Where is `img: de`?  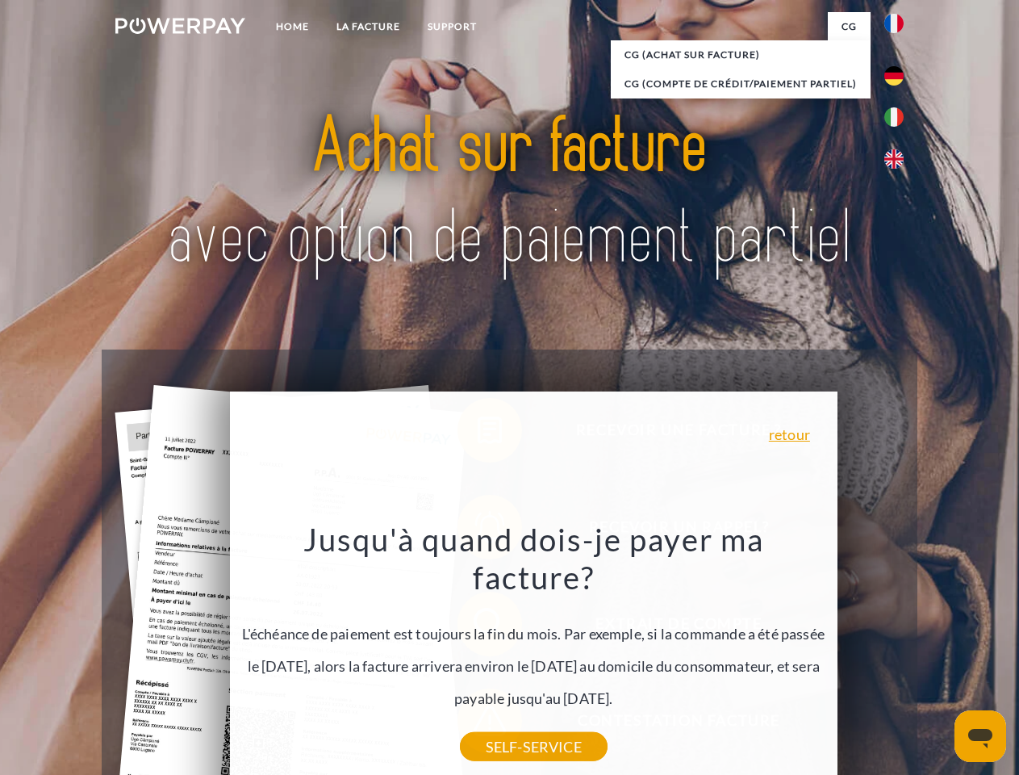
img: de is located at coordinates (894, 76).